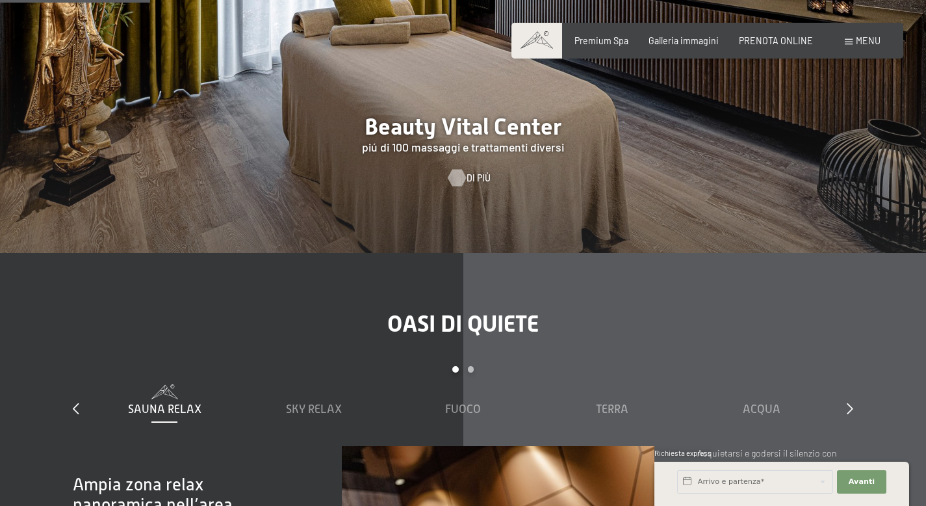  Describe the element at coordinates (456, 369) in the screenshot. I see `div: Carousel Page 1 (Current Slide)` at that location.